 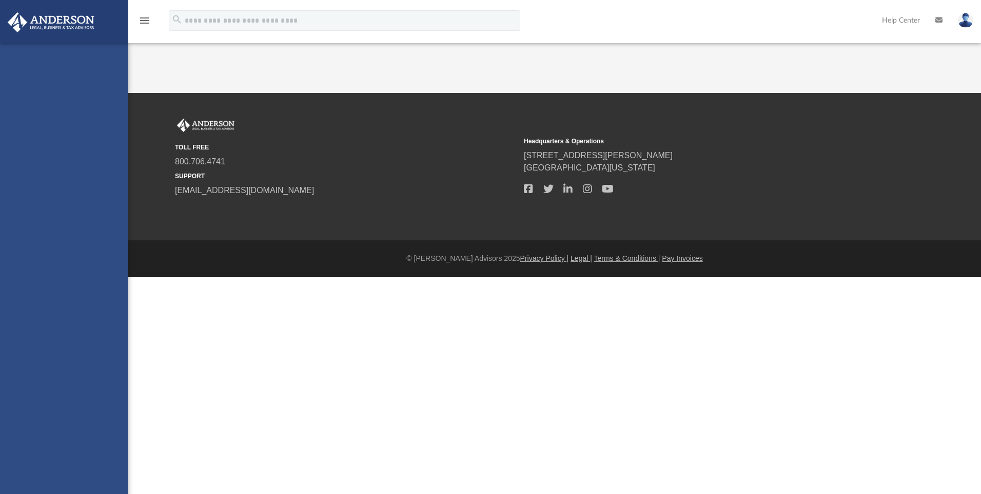 I want to click on a: Legal |, so click(x=581, y=258).